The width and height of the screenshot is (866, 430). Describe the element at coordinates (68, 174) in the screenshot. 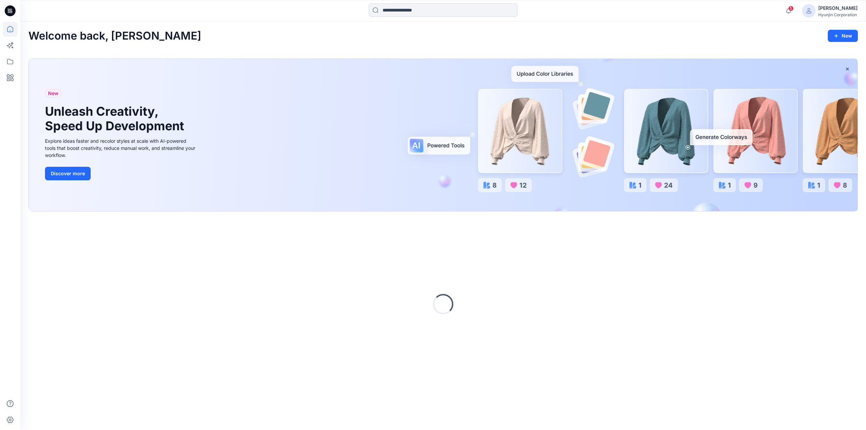

I see `button: Discover more` at that location.